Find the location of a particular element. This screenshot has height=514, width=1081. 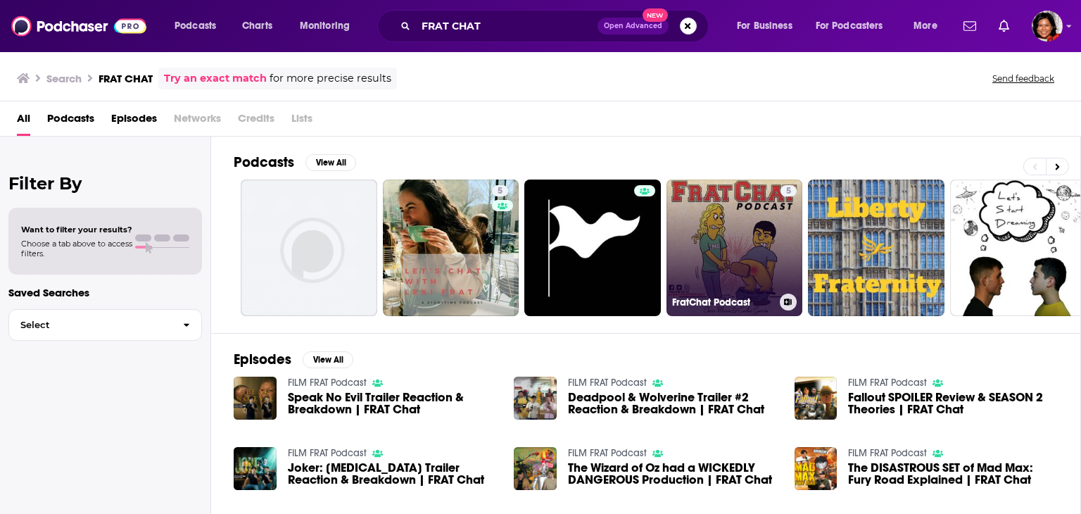

span: The DISASTROUS SET of Mad Max: Fury Road Explained | FRAT Chat is located at coordinates (953, 474).